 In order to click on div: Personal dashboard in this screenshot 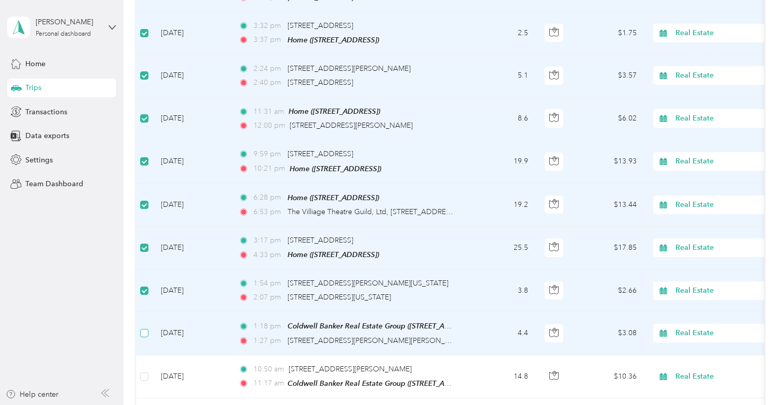, I will do `click(63, 34)`.